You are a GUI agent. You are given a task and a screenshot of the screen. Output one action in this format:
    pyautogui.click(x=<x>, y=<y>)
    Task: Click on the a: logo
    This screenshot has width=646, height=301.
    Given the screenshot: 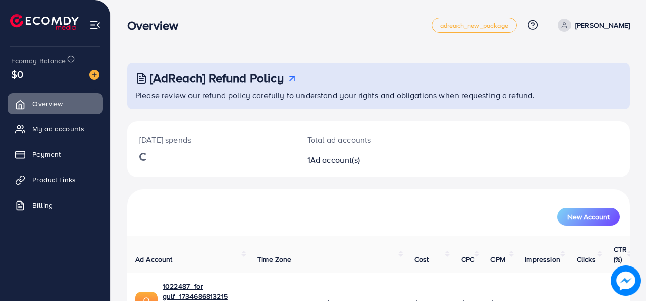 What is the action you would take?
    pyautogui.click(x=44, y=22)
    